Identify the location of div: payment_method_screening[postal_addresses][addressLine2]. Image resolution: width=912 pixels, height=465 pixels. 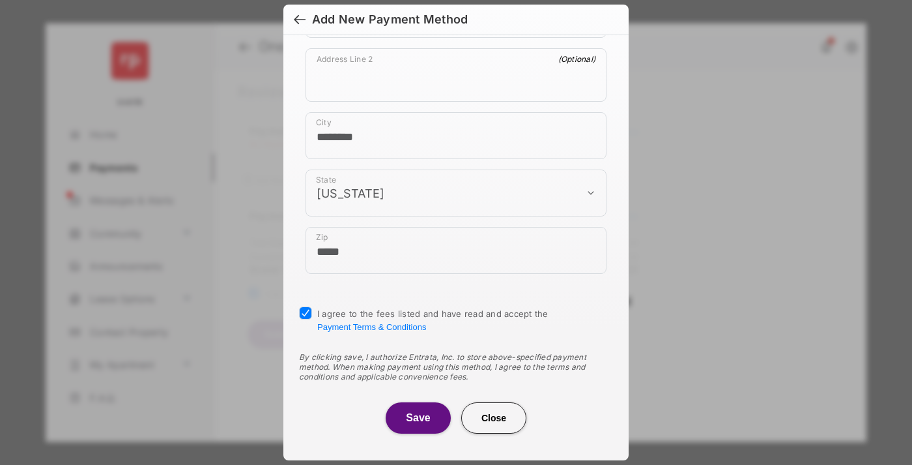
(456, 75).